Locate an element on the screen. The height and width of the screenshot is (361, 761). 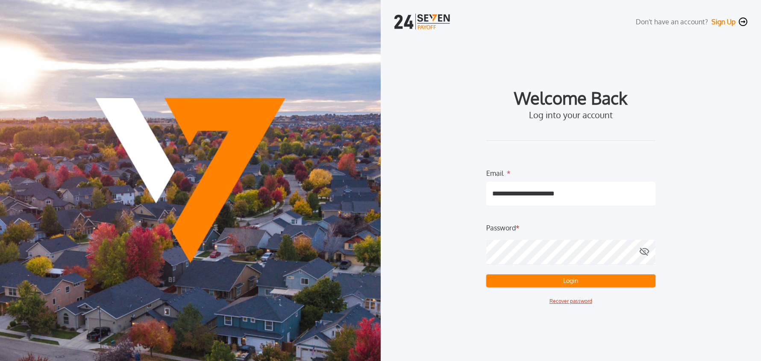
label: Password is located at coordinates (501, 228).